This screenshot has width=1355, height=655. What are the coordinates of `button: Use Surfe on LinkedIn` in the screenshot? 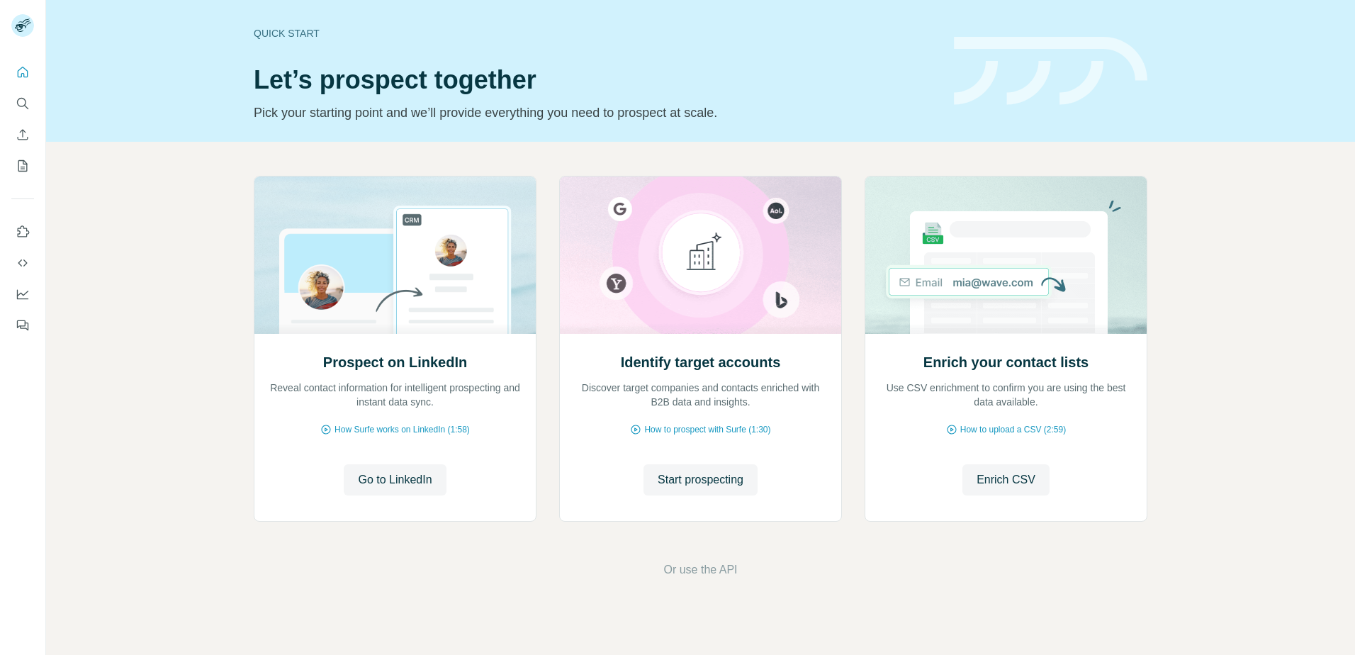 It's located at (23, 232).